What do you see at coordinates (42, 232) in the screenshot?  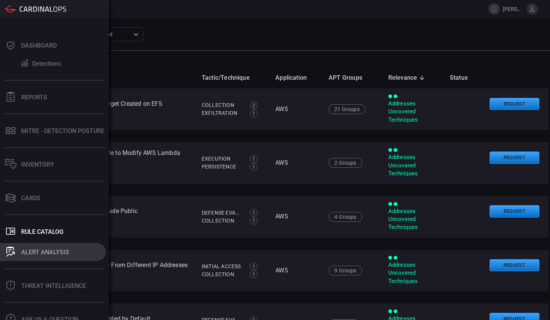 I see `div: Rule Catalog` at bounding box center [42, 232].